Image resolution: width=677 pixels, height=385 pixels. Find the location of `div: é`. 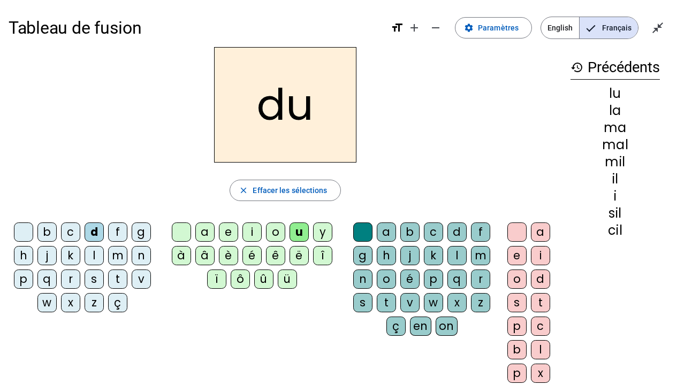

div: é is located at coordinates (410, 279).